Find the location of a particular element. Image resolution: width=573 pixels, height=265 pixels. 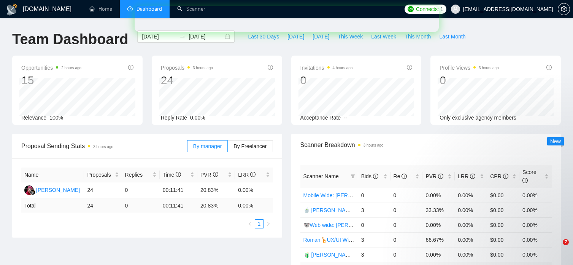

span: swap-right is located at coordinates (183, 37).